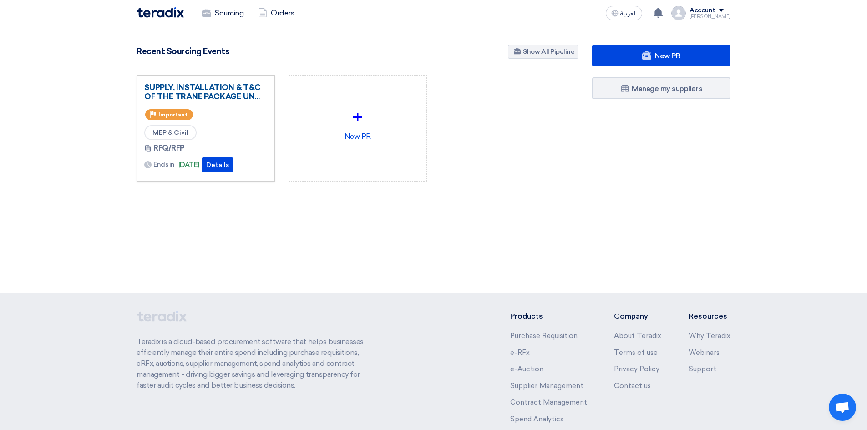  I want to click on li: Products, so click(548, 316).